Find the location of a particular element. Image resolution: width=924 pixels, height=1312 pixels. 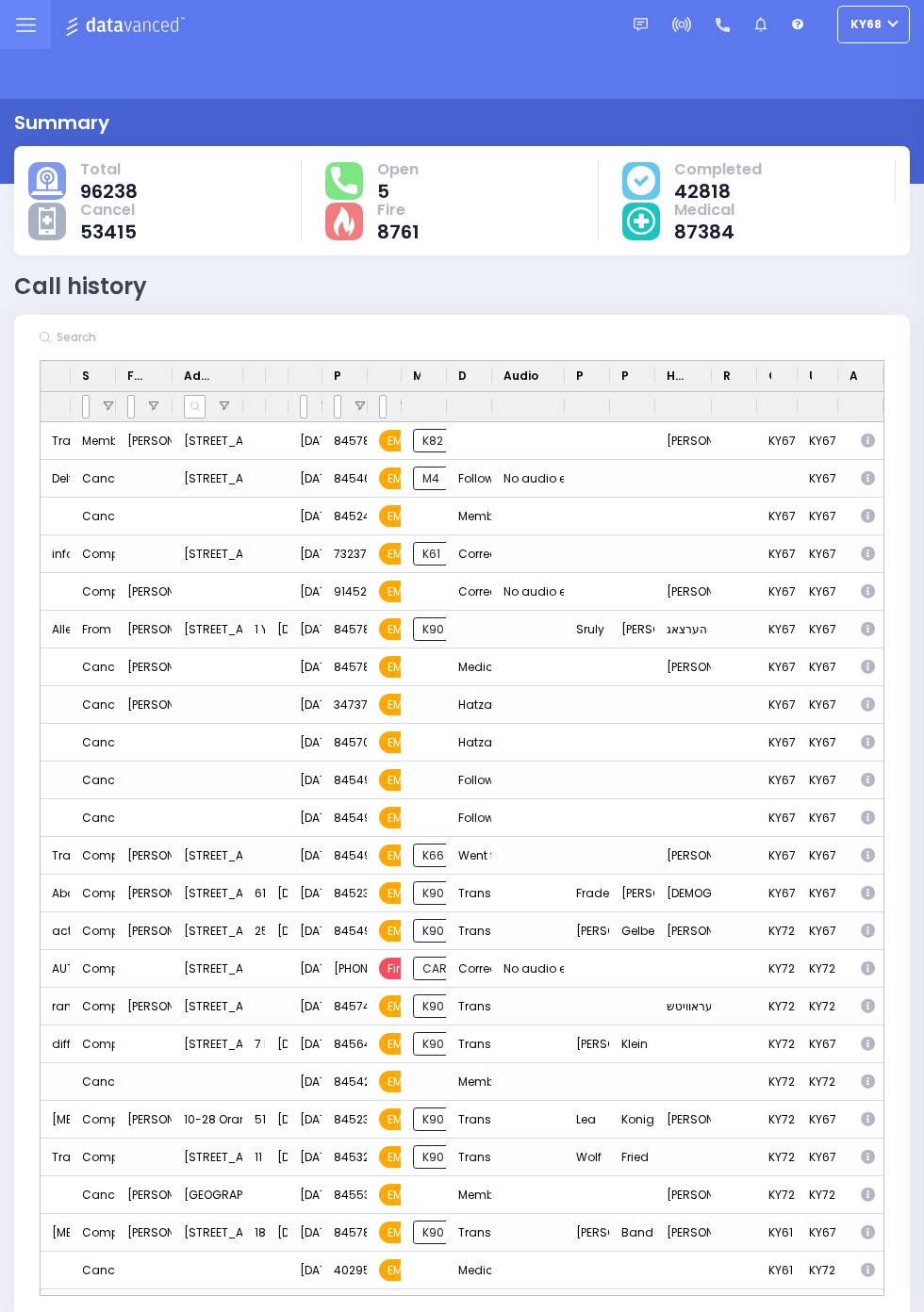

img: message.svg is located at coordinates (640, 25).